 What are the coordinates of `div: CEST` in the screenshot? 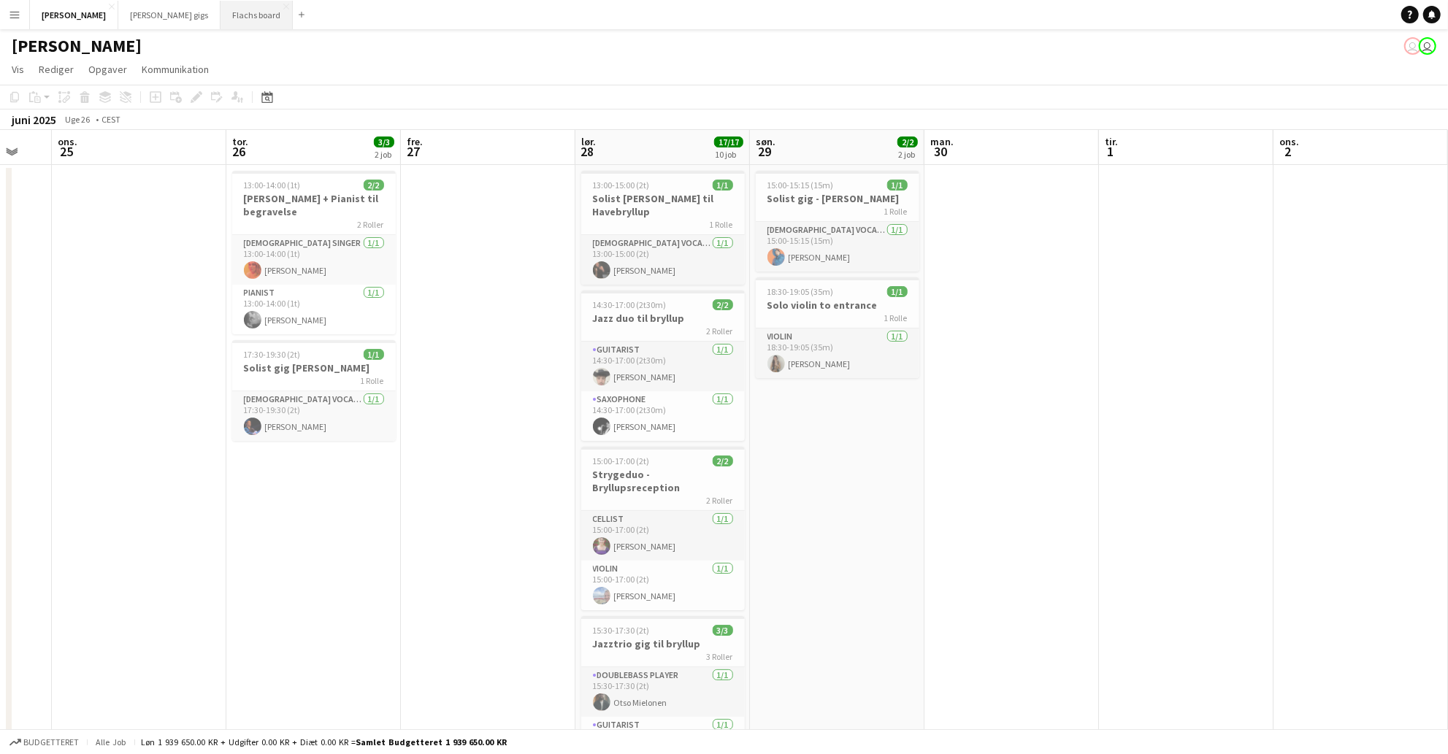 It's located at (111, 119).